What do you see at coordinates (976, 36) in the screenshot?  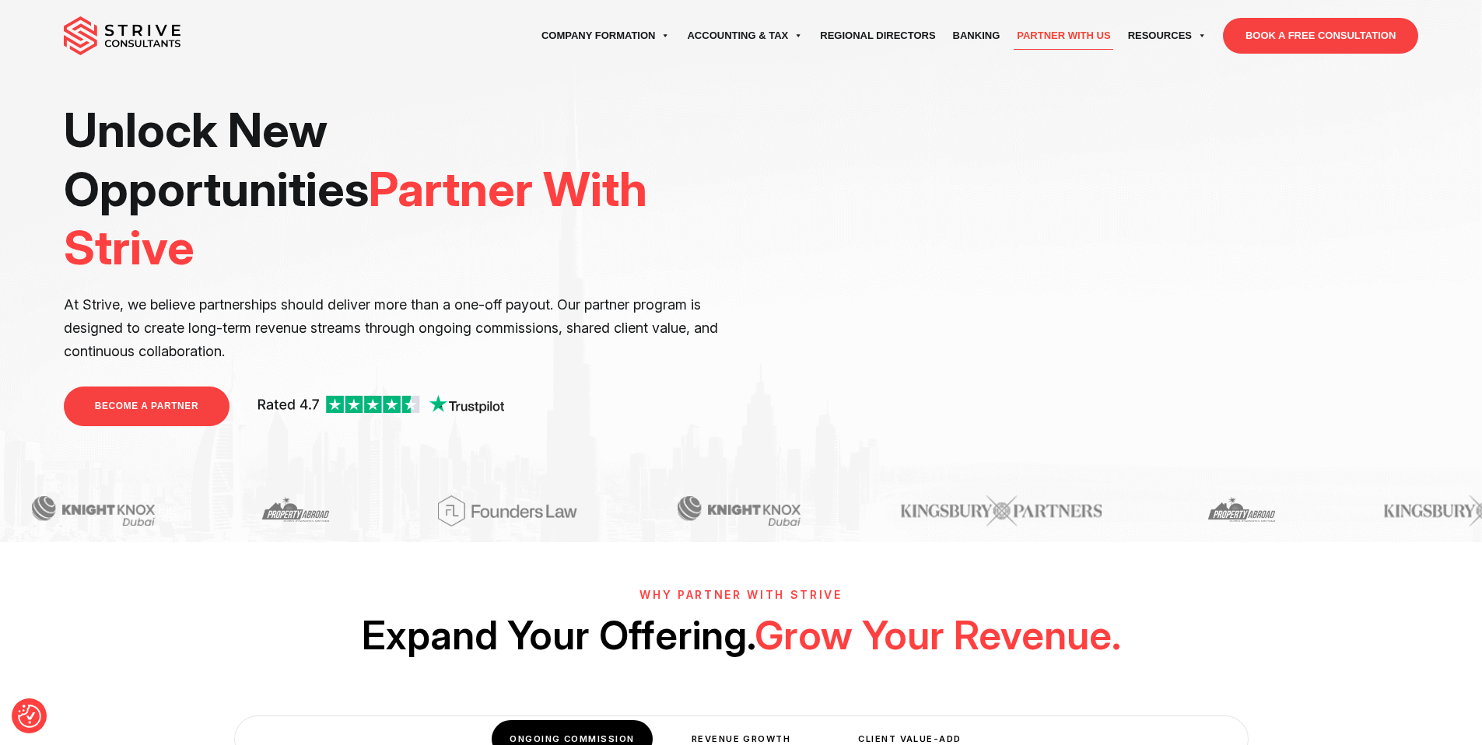 I see `a: Banking` at bounding box center [976, 36].